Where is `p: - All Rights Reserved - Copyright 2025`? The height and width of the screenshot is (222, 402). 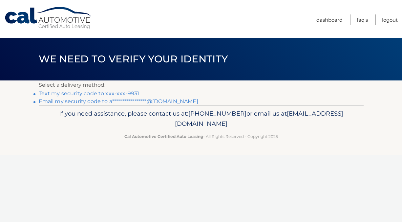
p: - All Rights Reserved - Copyright 2025 is located at coordinates (201, 136).